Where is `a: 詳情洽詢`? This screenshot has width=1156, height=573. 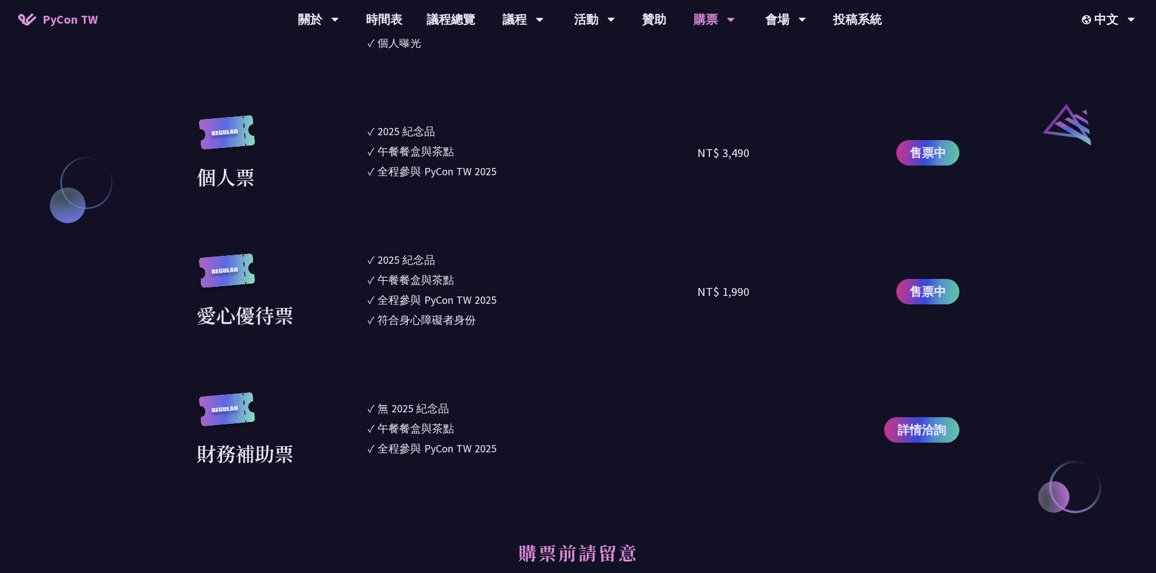 a: 詳情洽詢 is located at coordinates (922, 430).